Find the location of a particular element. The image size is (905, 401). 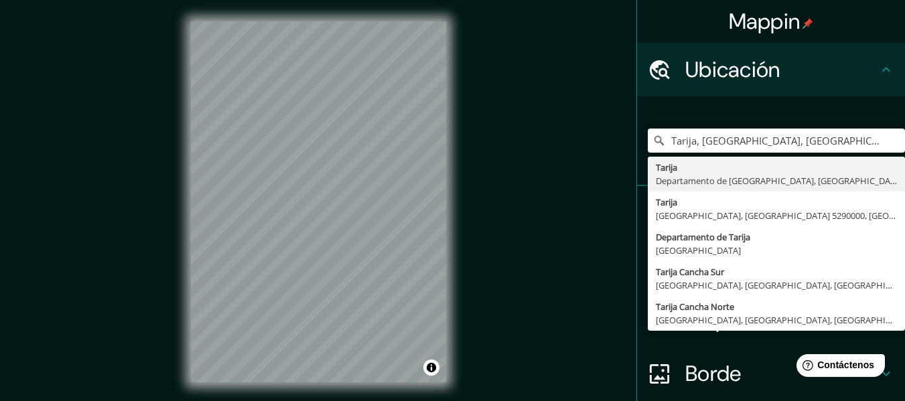

font: Tarija Cancha Sur is located at coordinates (690, 272).